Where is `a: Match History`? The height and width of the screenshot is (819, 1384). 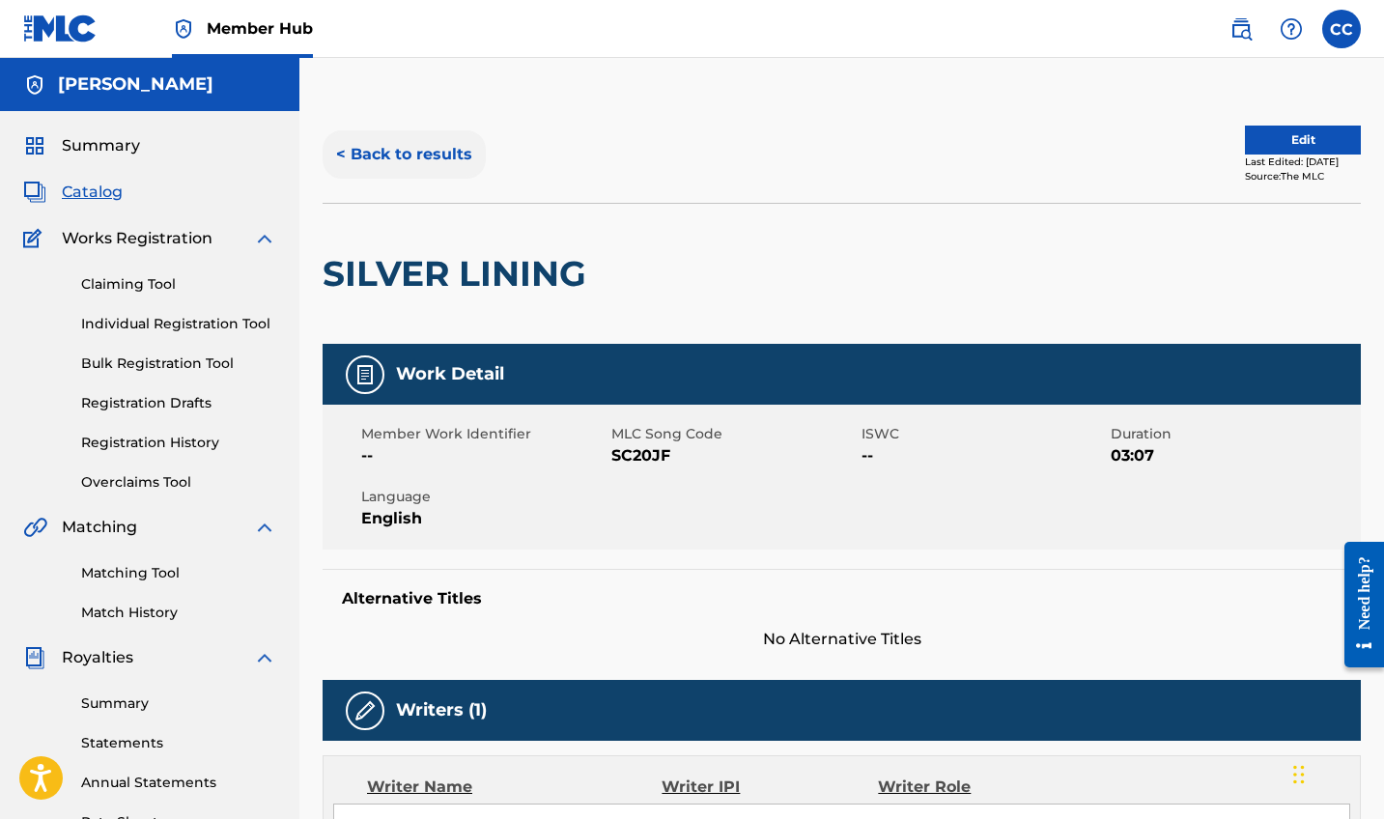
a: Match History is located at coordinates (179, 612).